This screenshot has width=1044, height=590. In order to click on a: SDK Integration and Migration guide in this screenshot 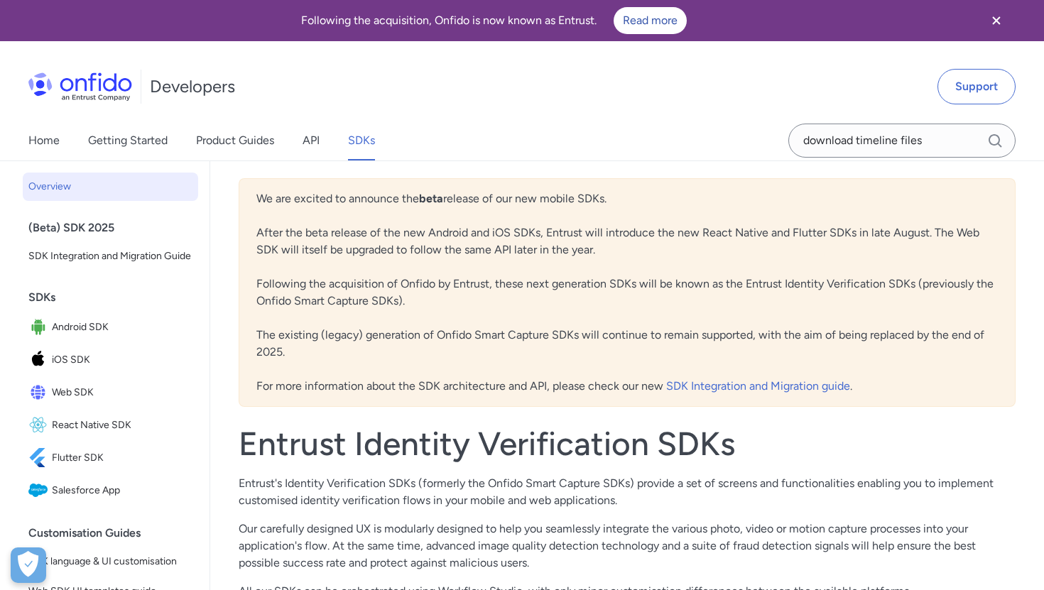, I will do `click(758, 386)`.